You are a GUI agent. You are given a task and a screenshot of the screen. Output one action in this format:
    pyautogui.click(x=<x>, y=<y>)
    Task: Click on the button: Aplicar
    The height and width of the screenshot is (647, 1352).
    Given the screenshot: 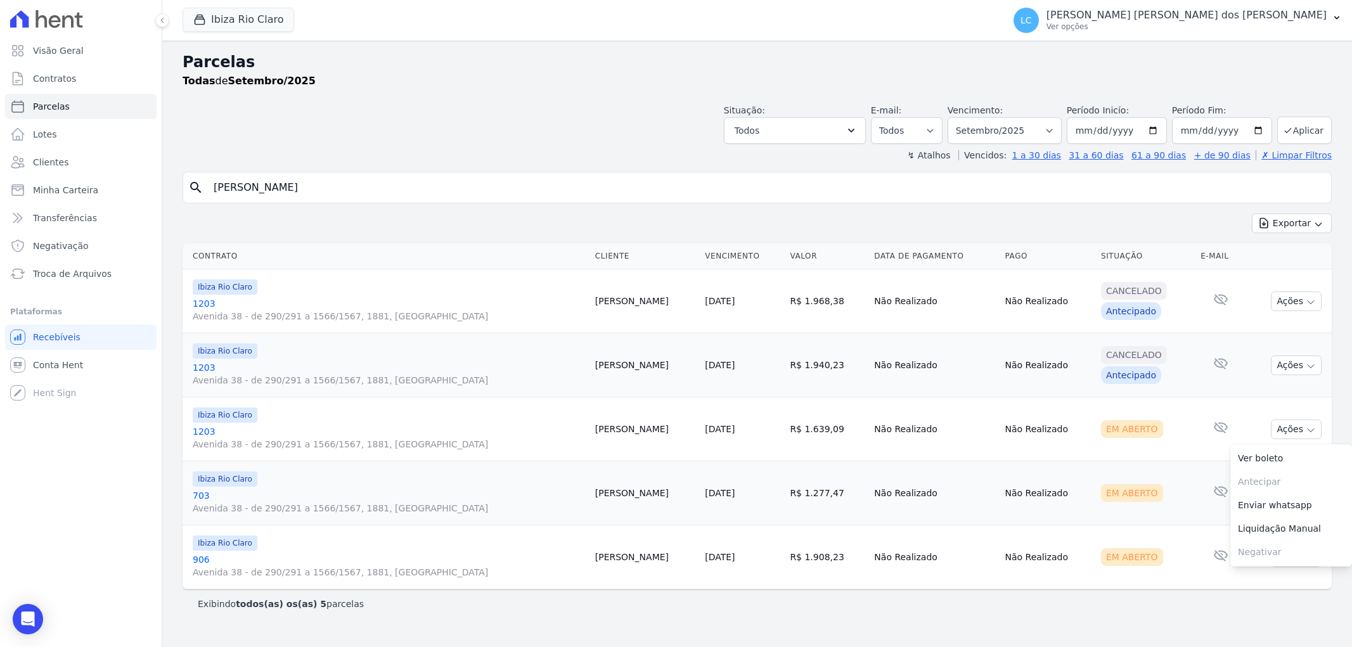 What is the action you would take?
    pyautogui.click(x=1304, y=130)
    